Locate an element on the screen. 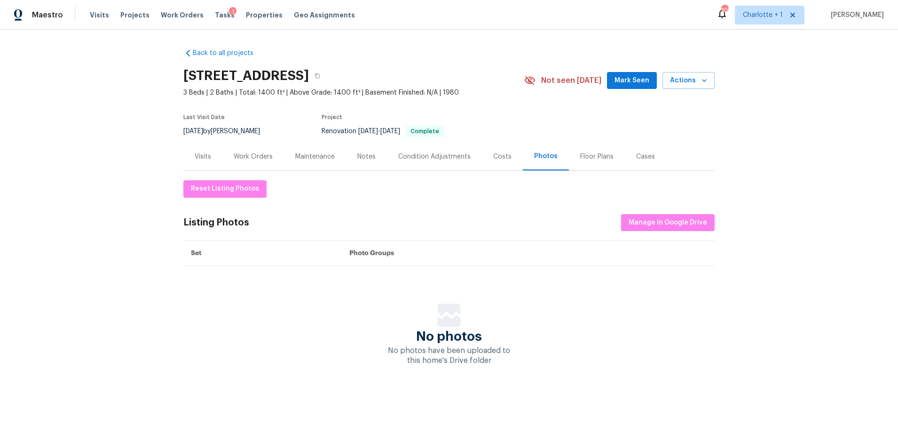 The width and height of the screenshot is (898, 425). div: Photos is located at coordinates (546, 156).